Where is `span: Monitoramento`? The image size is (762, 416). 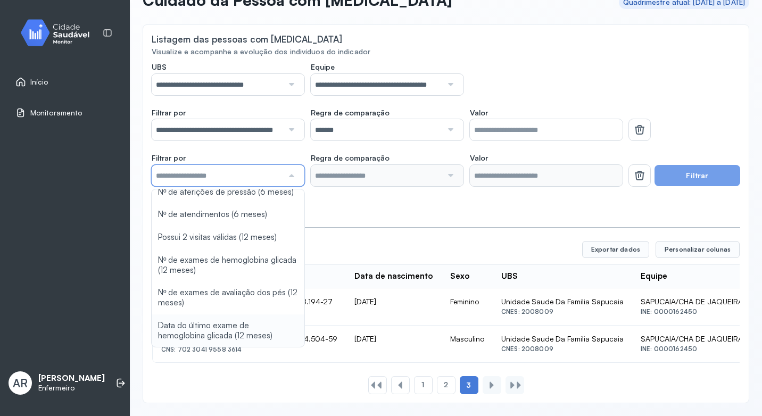
span: Monitoramento is located at coordinates (56, 113).